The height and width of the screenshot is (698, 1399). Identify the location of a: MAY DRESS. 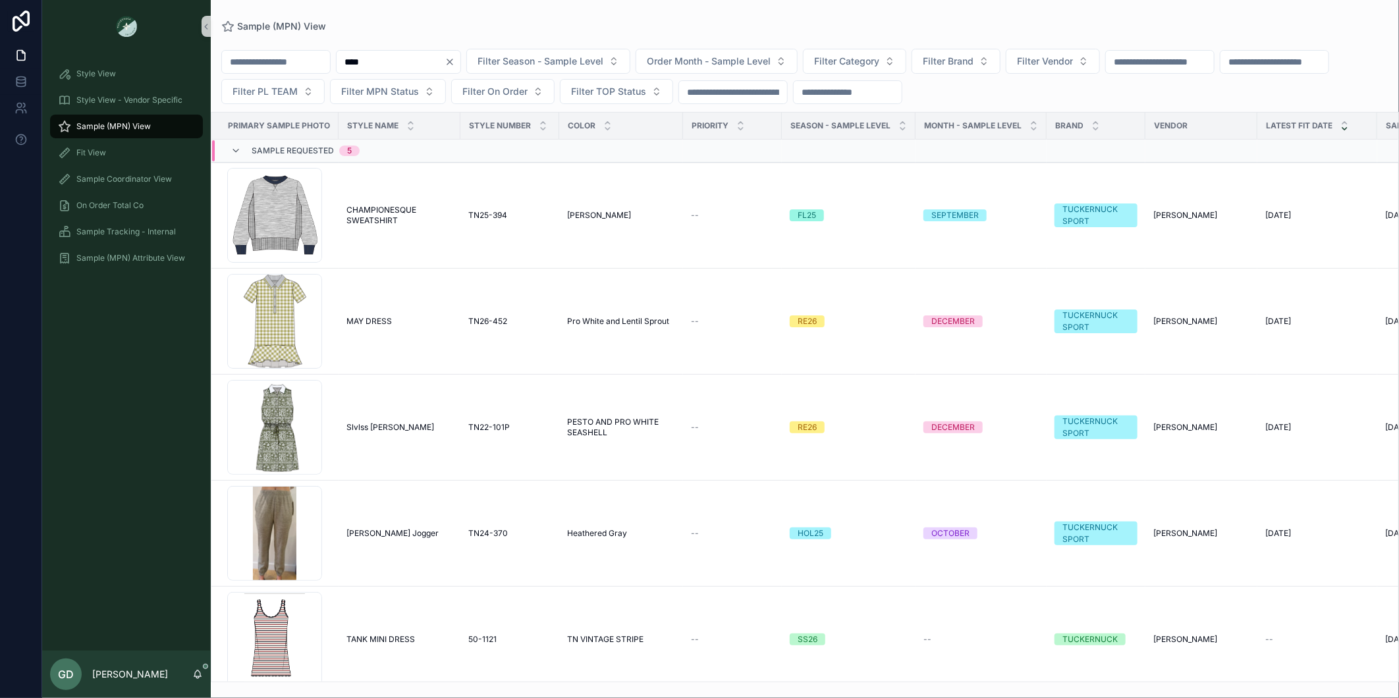
(399, 321).